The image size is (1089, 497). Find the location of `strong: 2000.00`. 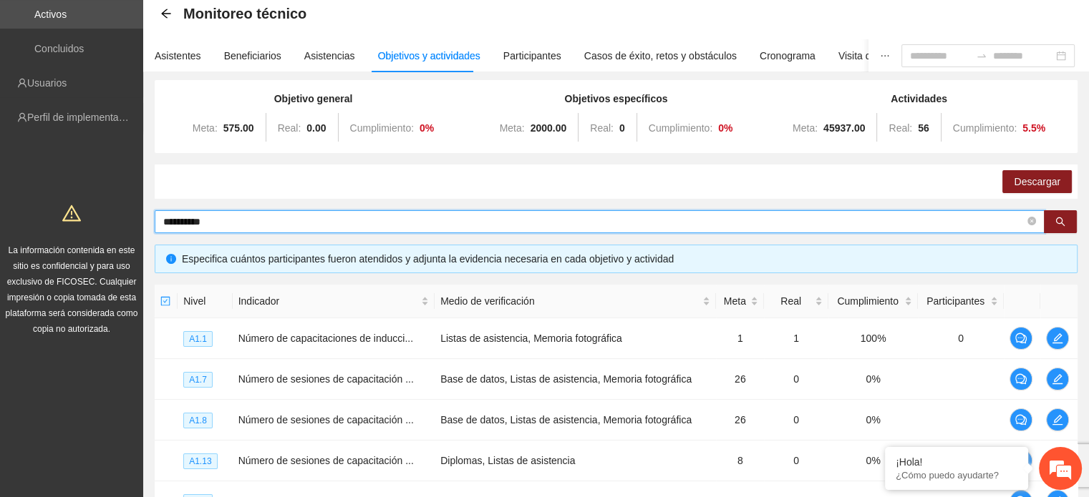

strong: 2000.00 is located at coordinates (548, 128).